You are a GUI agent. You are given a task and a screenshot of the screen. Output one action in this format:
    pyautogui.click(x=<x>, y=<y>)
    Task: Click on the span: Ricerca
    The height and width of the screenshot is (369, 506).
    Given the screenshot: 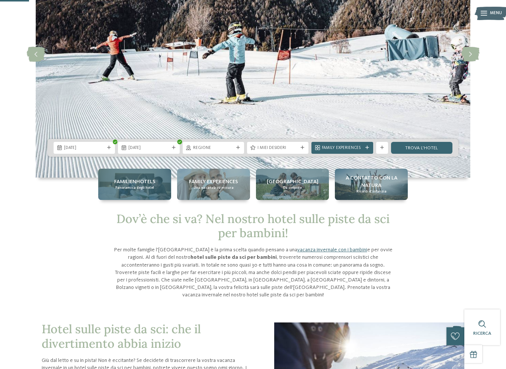 What is the action you would take?
    pyautogui.click(x=482, y=333)
    